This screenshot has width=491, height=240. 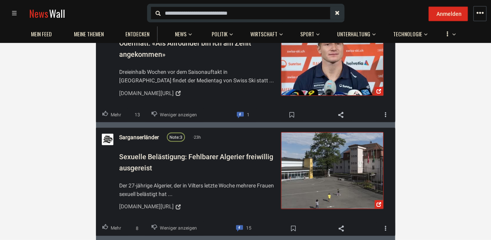 I want to click on span: Mein Feed, so click(x=41, y=34).